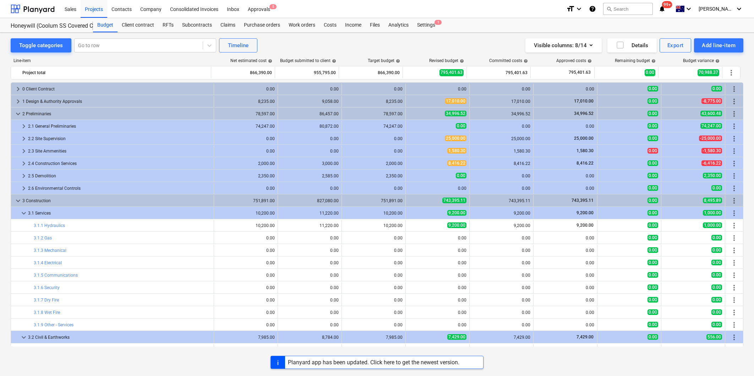  Describe the element at coordinates (563, 45) in the screenshot. I see `button: Visible columns:8/14` at that location.